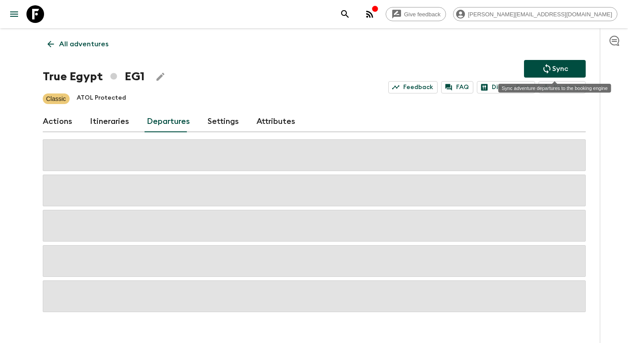 This screenshot has width=628, height=343. I want to click on p: ATOL Protected, so click(101, 99).